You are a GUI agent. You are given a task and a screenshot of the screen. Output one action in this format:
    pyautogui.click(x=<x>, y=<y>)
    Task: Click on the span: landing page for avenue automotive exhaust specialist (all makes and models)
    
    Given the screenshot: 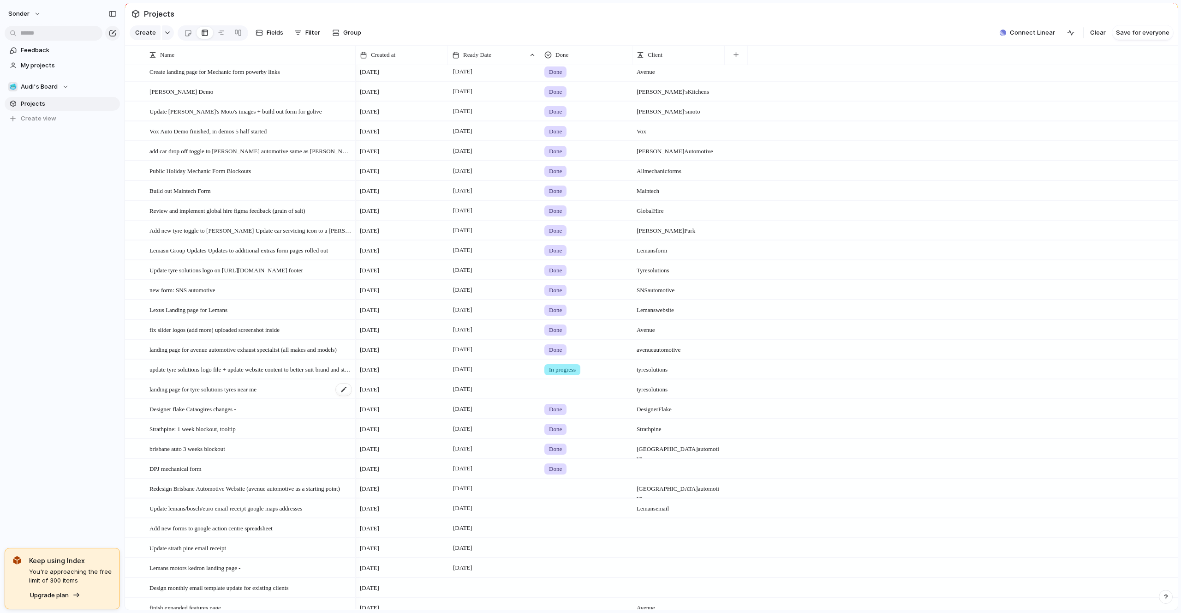 What is the action you would take?
    pyautogui.click(x=243, y=349)
    